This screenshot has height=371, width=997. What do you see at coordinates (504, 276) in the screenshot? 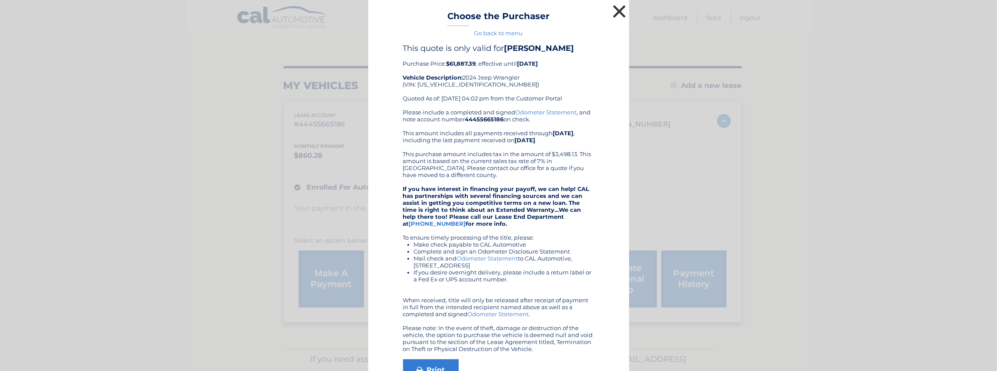
I see `li: If you desire overnight delivery, please include a return label or a Fed Ex or UPS account number.` at bounding box center [504, 276].